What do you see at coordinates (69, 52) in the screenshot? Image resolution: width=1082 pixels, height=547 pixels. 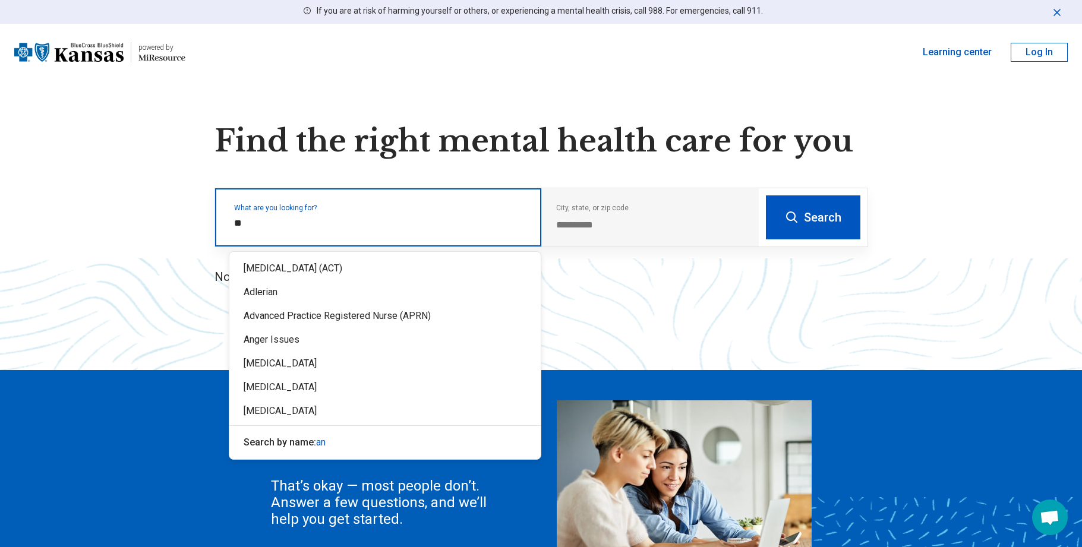 I see `img: Blue Cross Blue Shield Kansas` at bounding box center [69, 52].